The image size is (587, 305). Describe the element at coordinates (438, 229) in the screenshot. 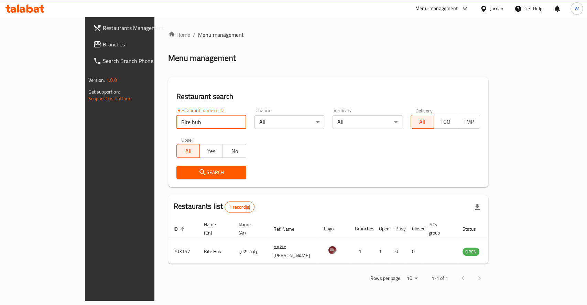

I see `span: POS group` at that location.